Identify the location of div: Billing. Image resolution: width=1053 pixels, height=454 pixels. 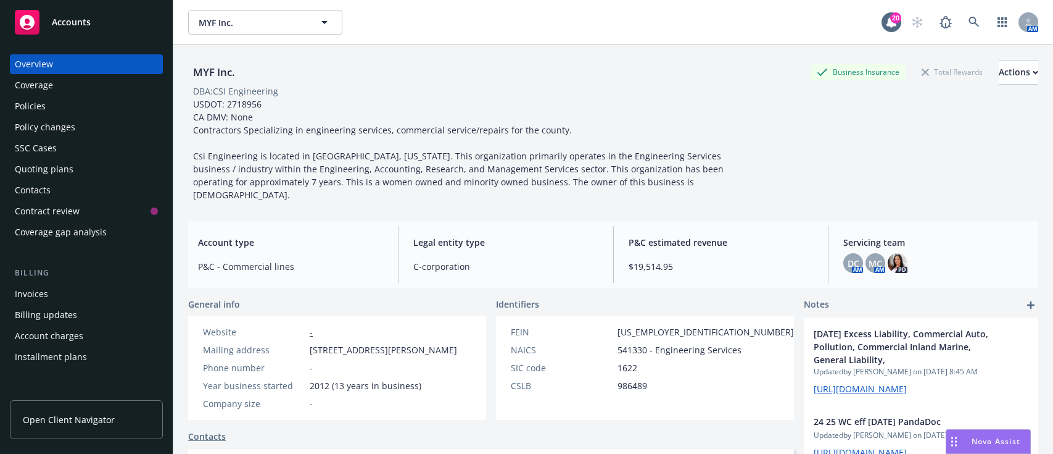
(86, 273).